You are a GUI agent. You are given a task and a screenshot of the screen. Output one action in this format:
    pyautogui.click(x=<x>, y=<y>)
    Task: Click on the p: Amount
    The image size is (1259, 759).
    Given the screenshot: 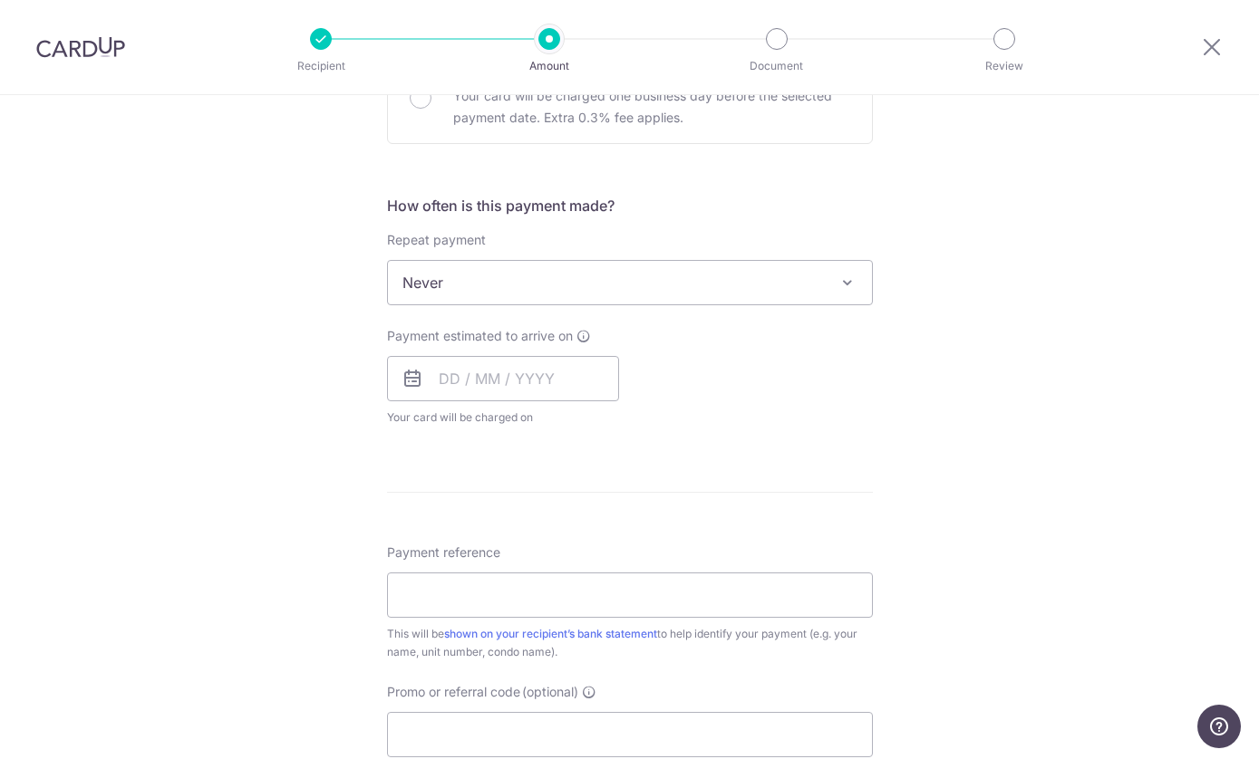 What is the action you would take?
    pyautogui.click(x=549, y=66)
    